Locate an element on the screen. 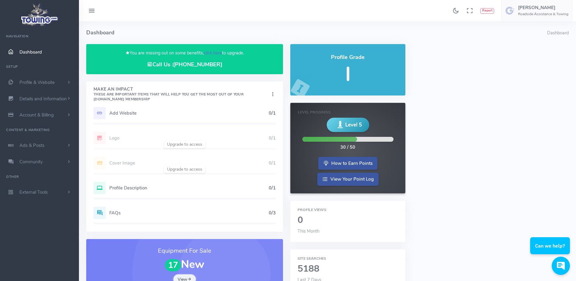 The image size is (576, 281). h1: New is located at coordinates (185, 265).